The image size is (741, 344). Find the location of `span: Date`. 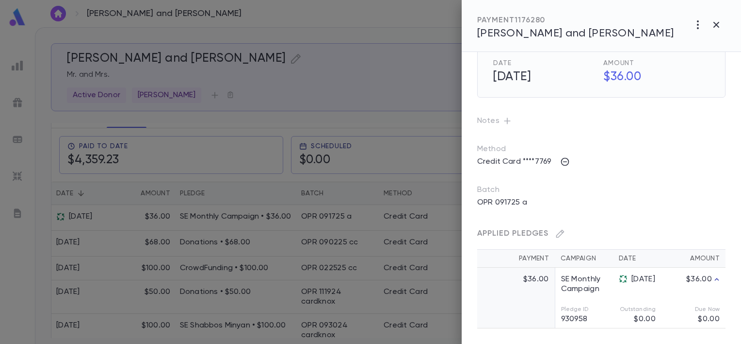

span: Date is located at coordinates (546, 63).